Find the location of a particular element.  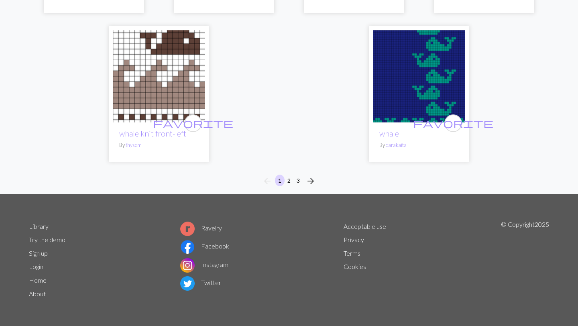

a: Login is located at coordinates (36, 266).